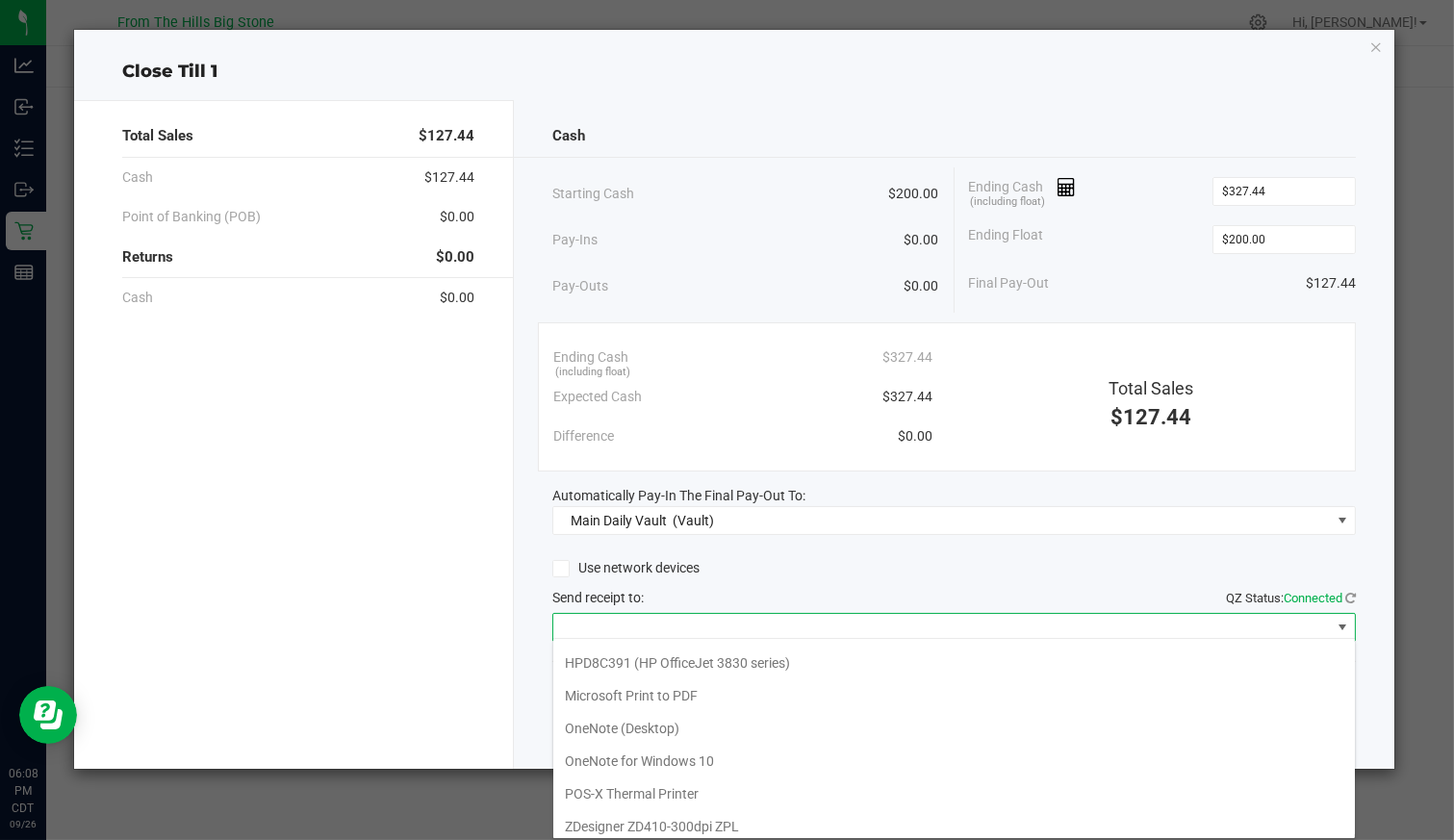 The height and width of the screenshot is (840, 1454). Describe the element at coordinates (192, 216) in the screenshot. I see `span: Point of Banking (POB)` at that location.